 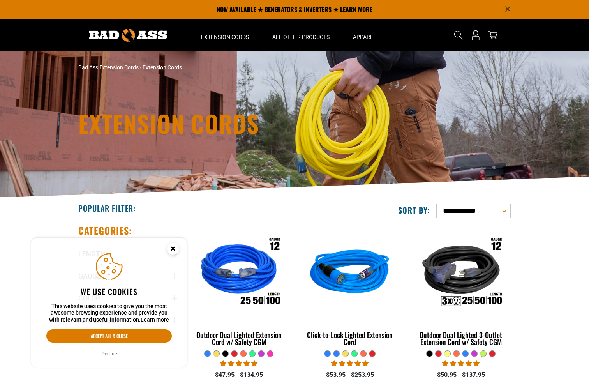 I want to click on nav: breadcrumbs, so click(x=220, y=67).